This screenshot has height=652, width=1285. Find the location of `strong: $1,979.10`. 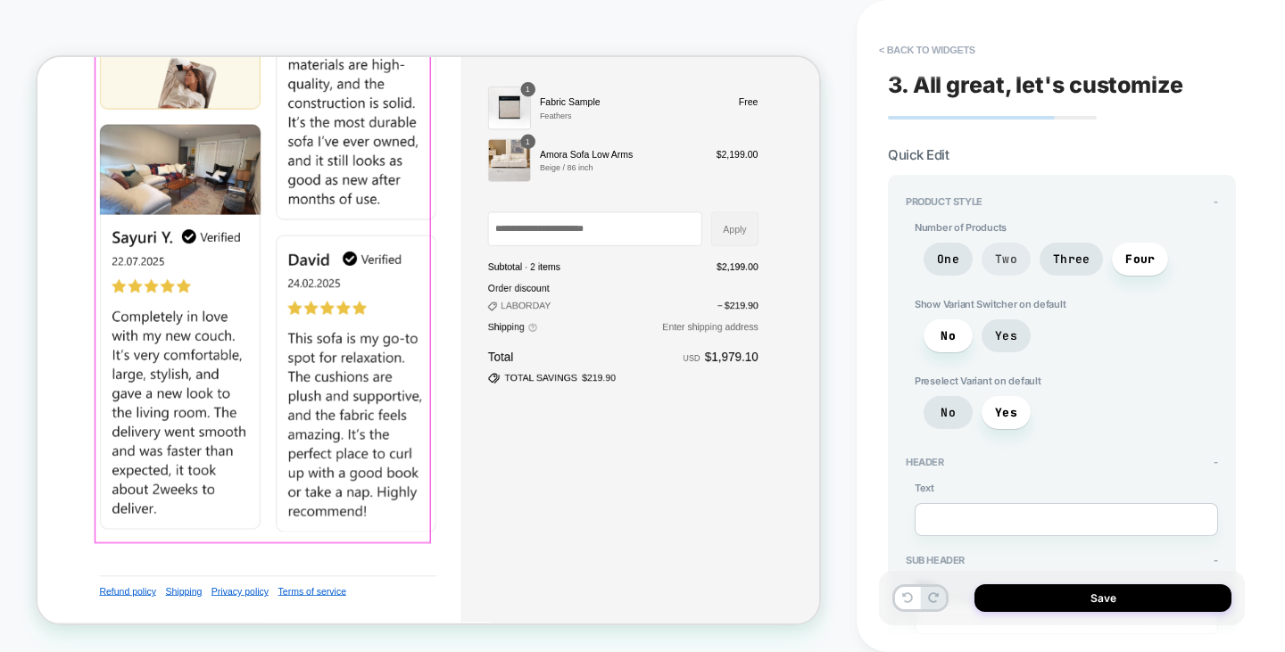

strong: $1,979.10 is located at coordinates (924, 401).